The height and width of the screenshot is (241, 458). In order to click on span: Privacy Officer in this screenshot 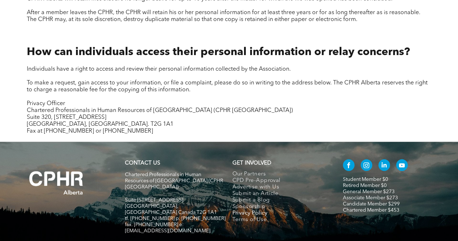, I will do `click(46, 104)`.